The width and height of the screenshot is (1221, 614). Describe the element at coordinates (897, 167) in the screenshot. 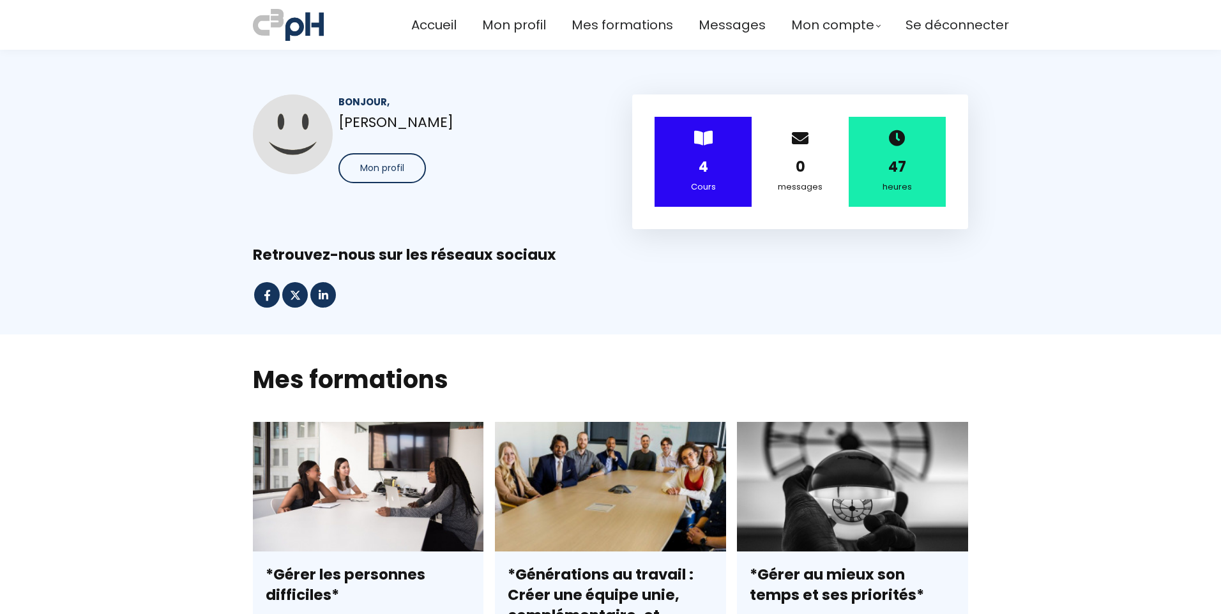

I see `strong: 47` at that location.